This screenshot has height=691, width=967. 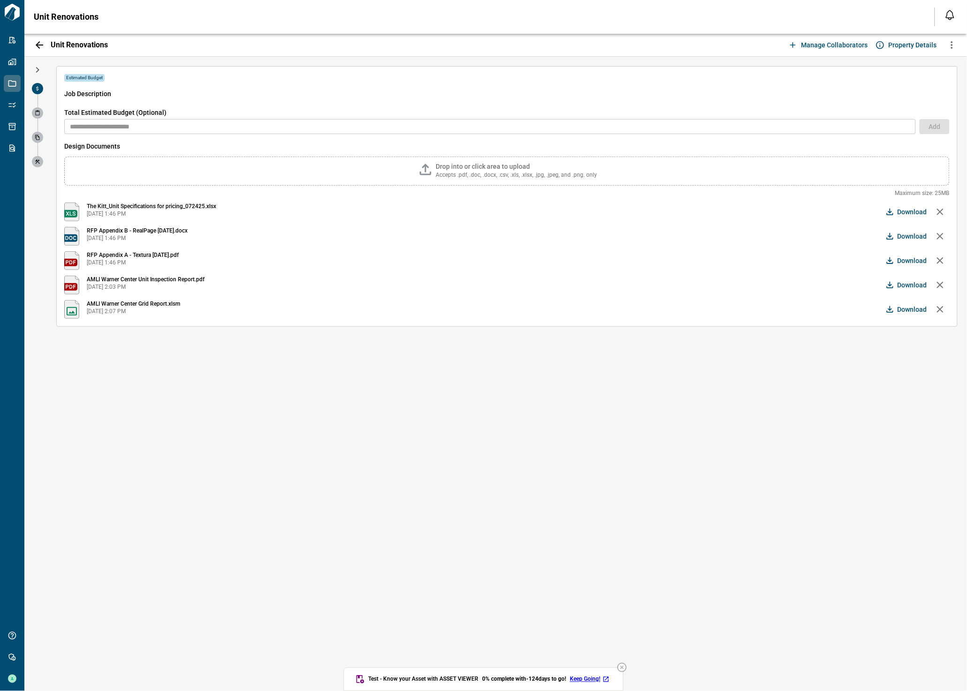 What do you see at coordinates (507, 146) in the screenshot?
I see `span: Design Documents` at bounding box center [507, 146].